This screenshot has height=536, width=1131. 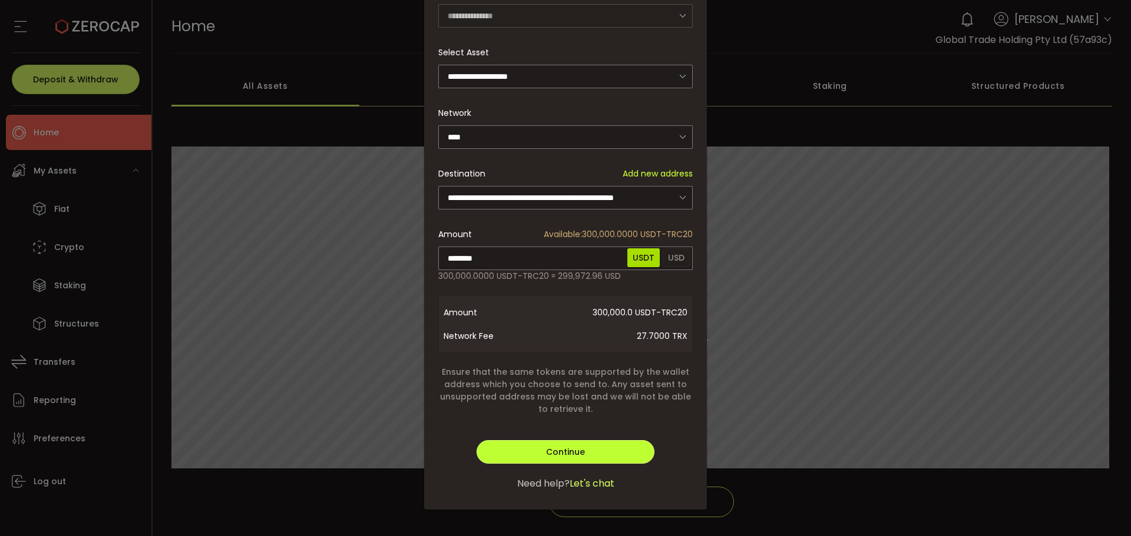 What do you see at coordinates (565, 452) in the screenshot?
I see `button: Continue` at bounding box center [565, 452].